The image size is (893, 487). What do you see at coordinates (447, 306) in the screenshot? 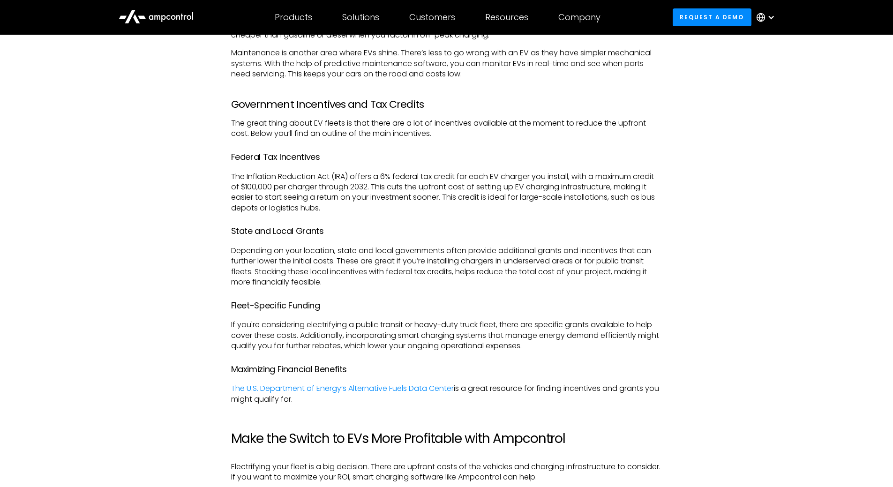
I see `h4: Fleet-Specific Funding` at bounding box center [447, 306].